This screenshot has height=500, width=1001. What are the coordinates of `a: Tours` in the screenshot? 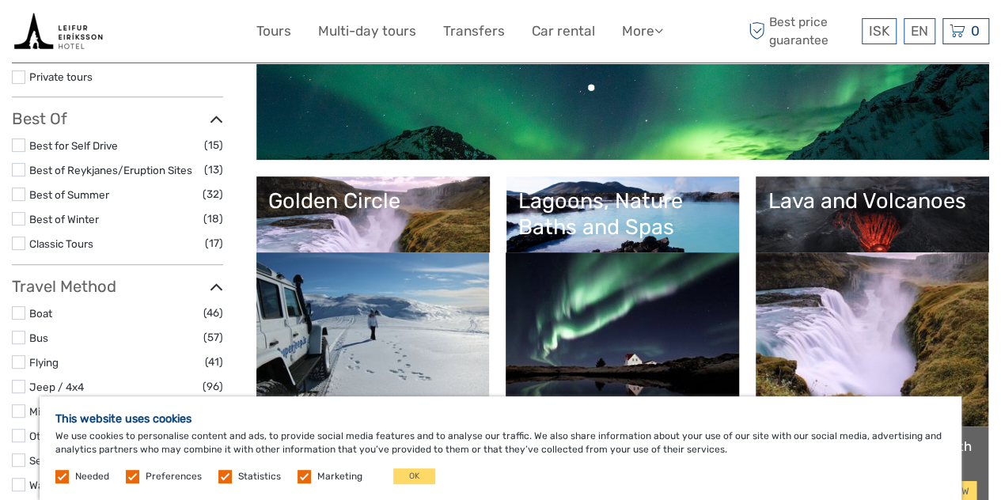 It's located at (274, 31).